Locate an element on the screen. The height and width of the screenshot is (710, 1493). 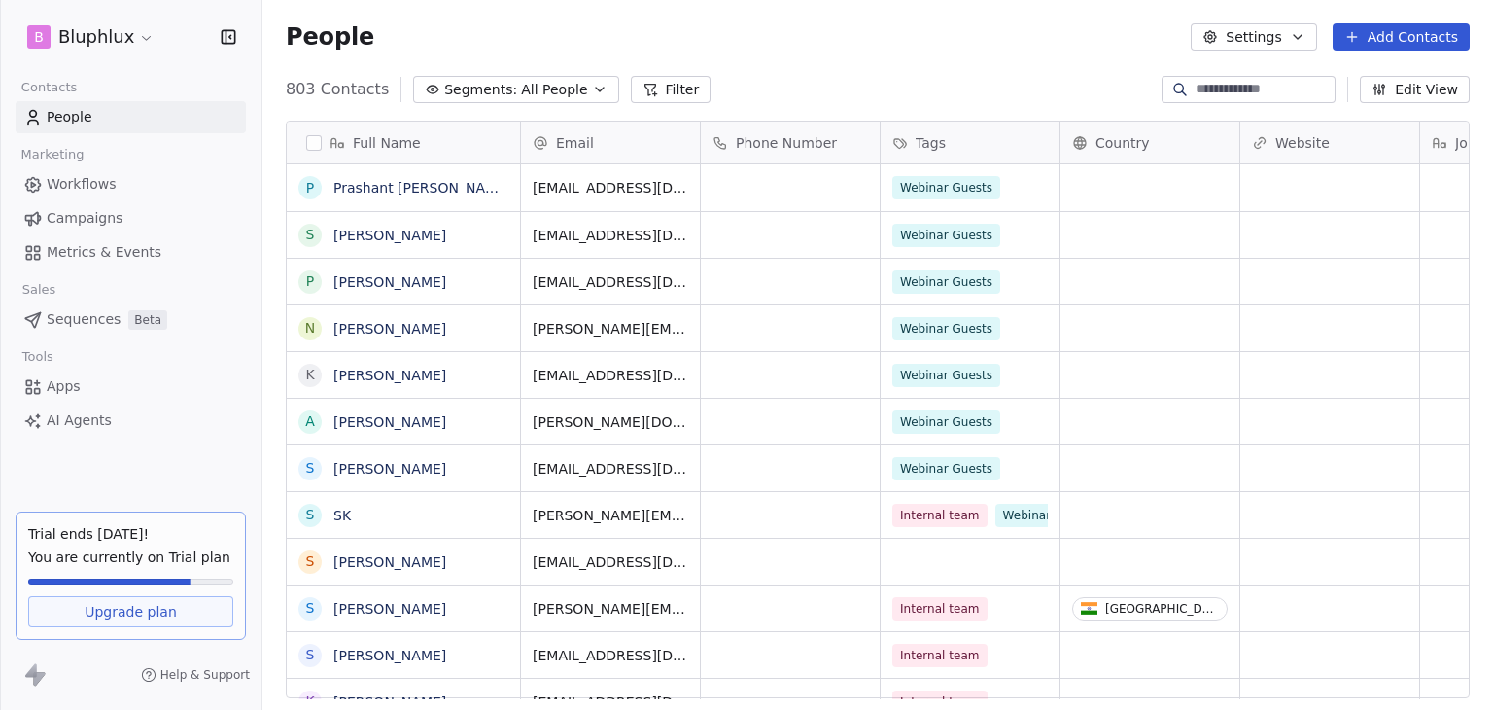
div: Tags is located at coordinates (970, 142).